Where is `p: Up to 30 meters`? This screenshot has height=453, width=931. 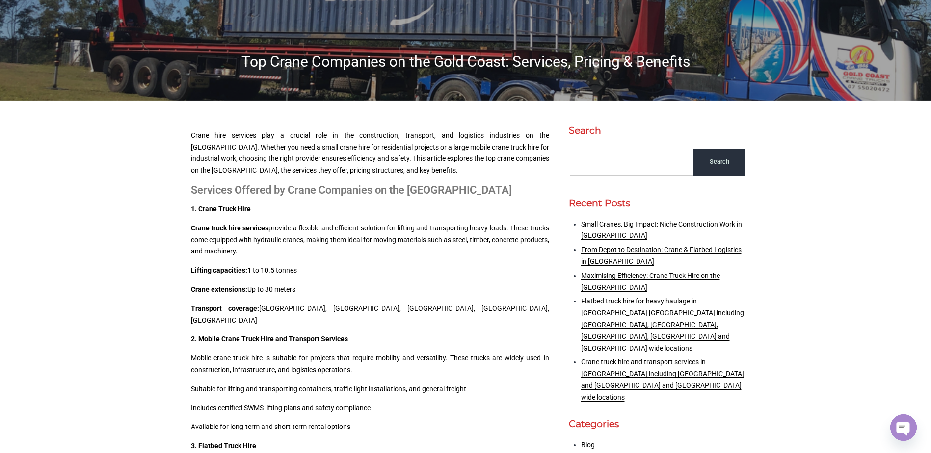 p: Up to 30 meters is located at coordinates (370, 290).